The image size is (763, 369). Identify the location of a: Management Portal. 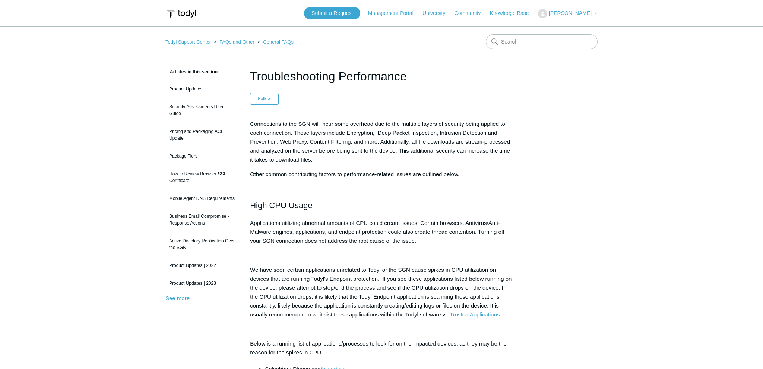
(395, 13).